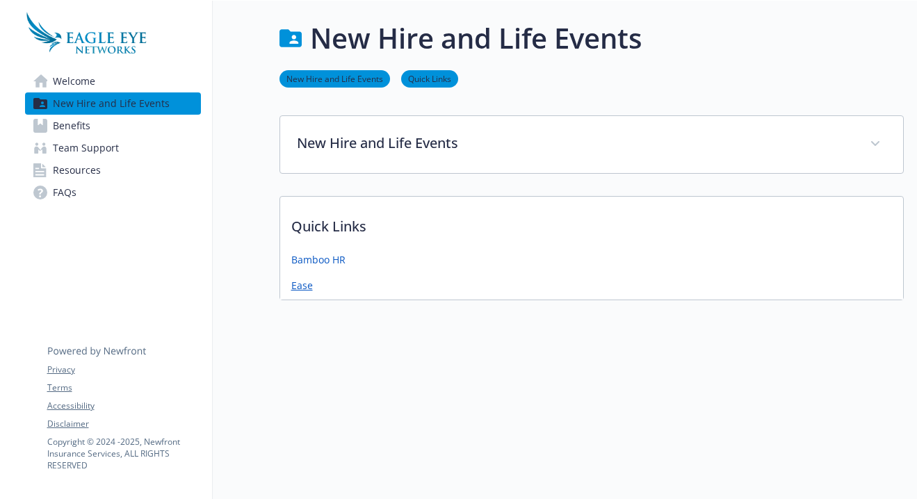 Image resolution: width=917 pixels, height=499 pixels. What do you see at coordinates (86, 148) in the screenshot?
I see `span: Team Support` at bounding box center [86, 148].